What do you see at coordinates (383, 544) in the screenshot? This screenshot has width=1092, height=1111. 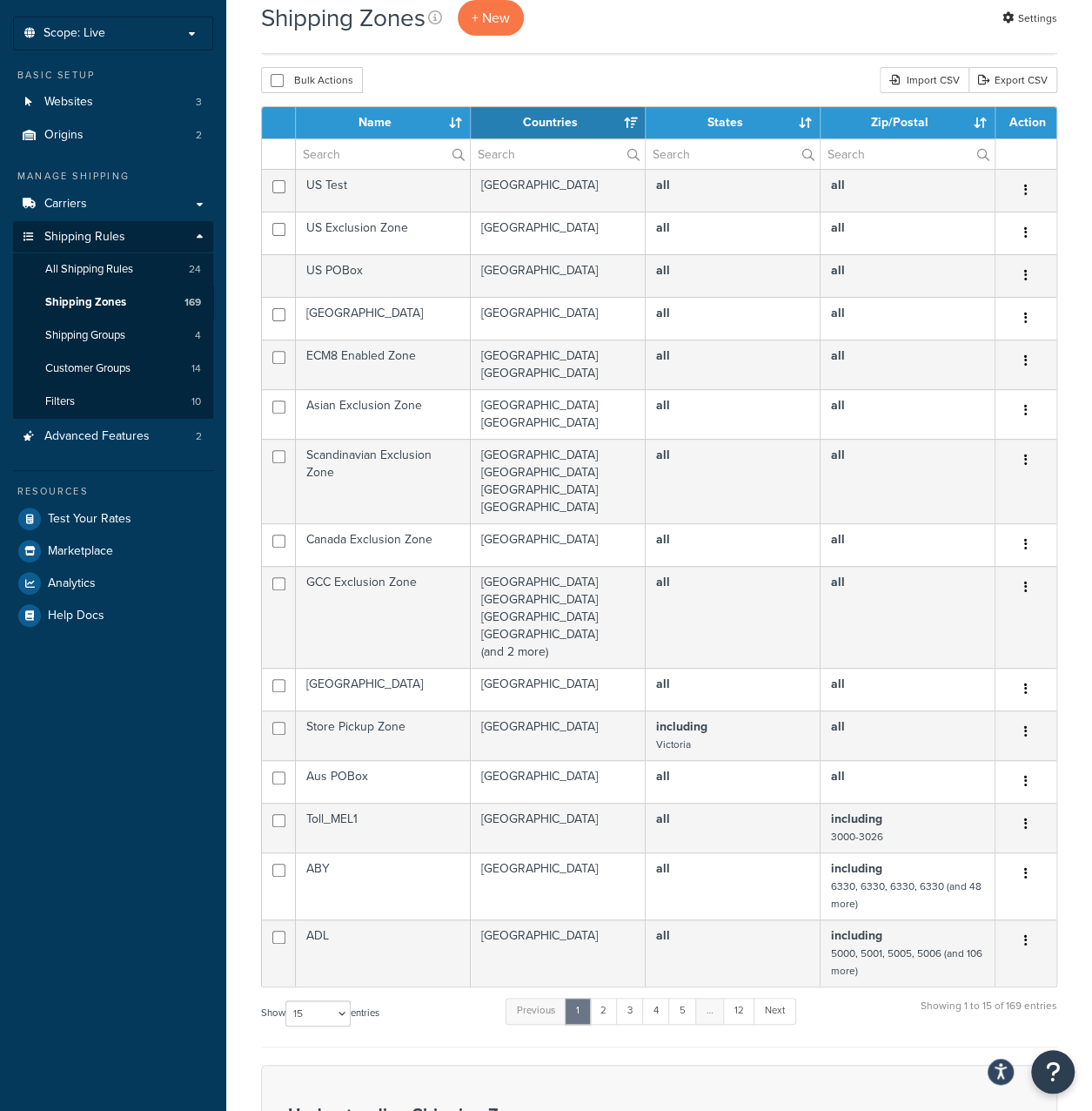 I see `td: Canada Exclusion Zone` at bounding box center [383, 544].